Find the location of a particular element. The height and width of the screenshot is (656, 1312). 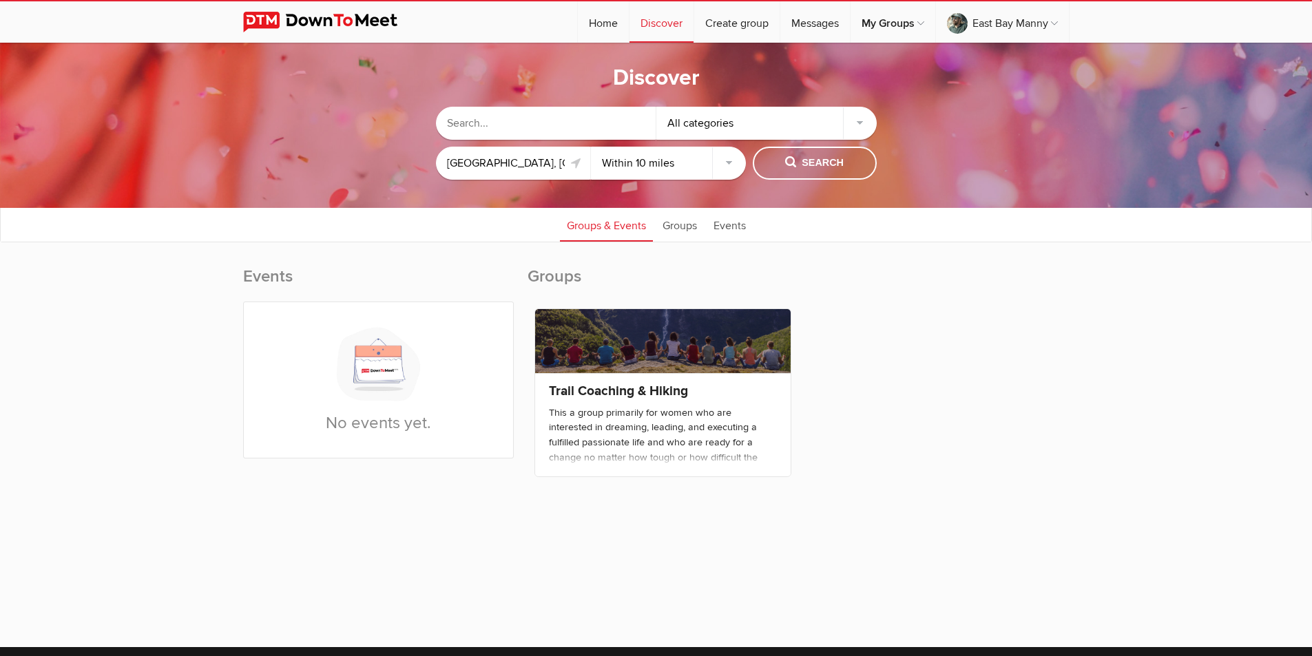

a: East Bay Manny is located at coordinates (1002, 22).